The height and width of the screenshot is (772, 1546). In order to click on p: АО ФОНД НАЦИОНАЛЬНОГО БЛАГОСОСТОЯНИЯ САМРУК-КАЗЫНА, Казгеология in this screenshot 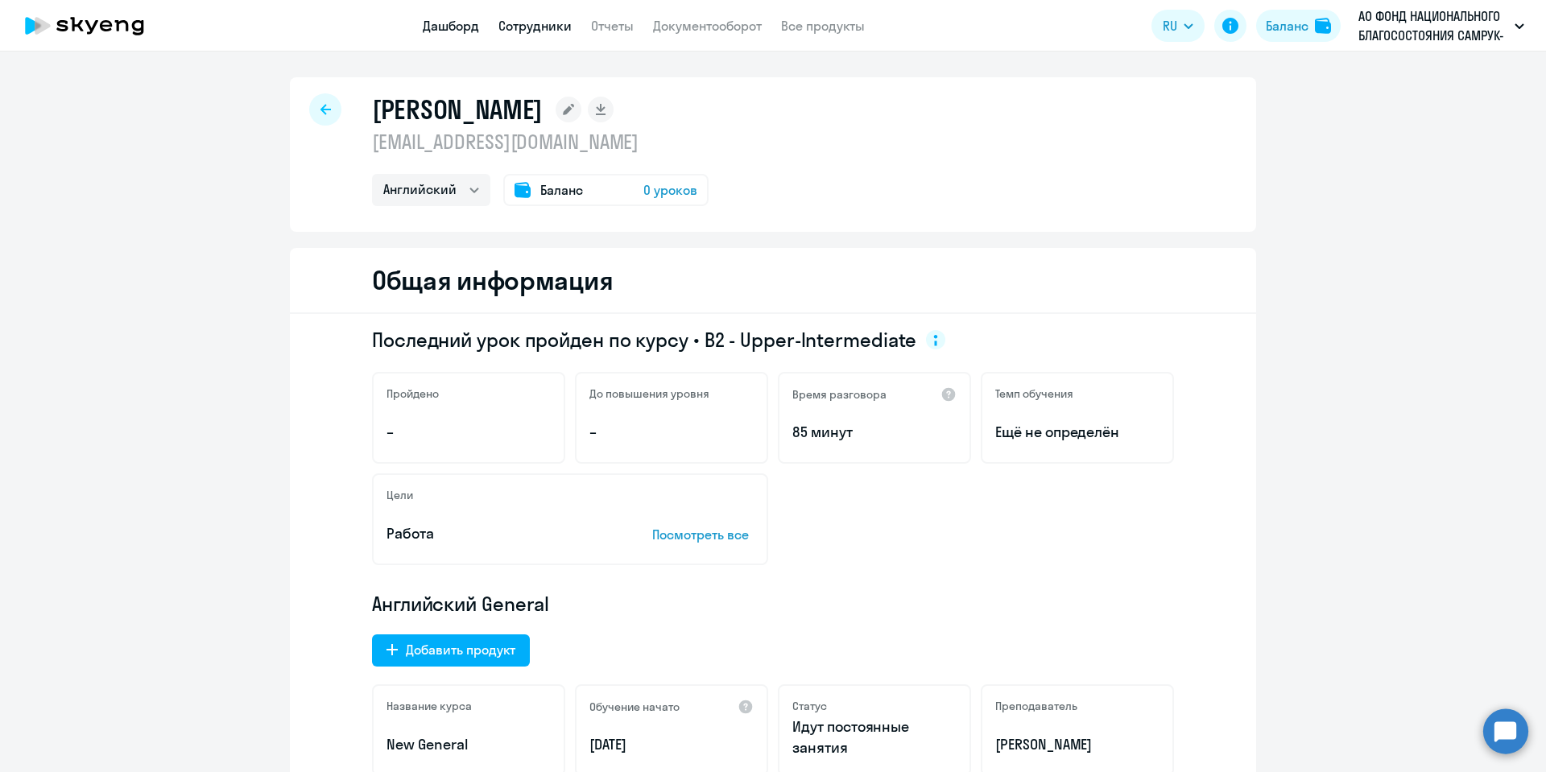, I will do `click(1433, 26)`.